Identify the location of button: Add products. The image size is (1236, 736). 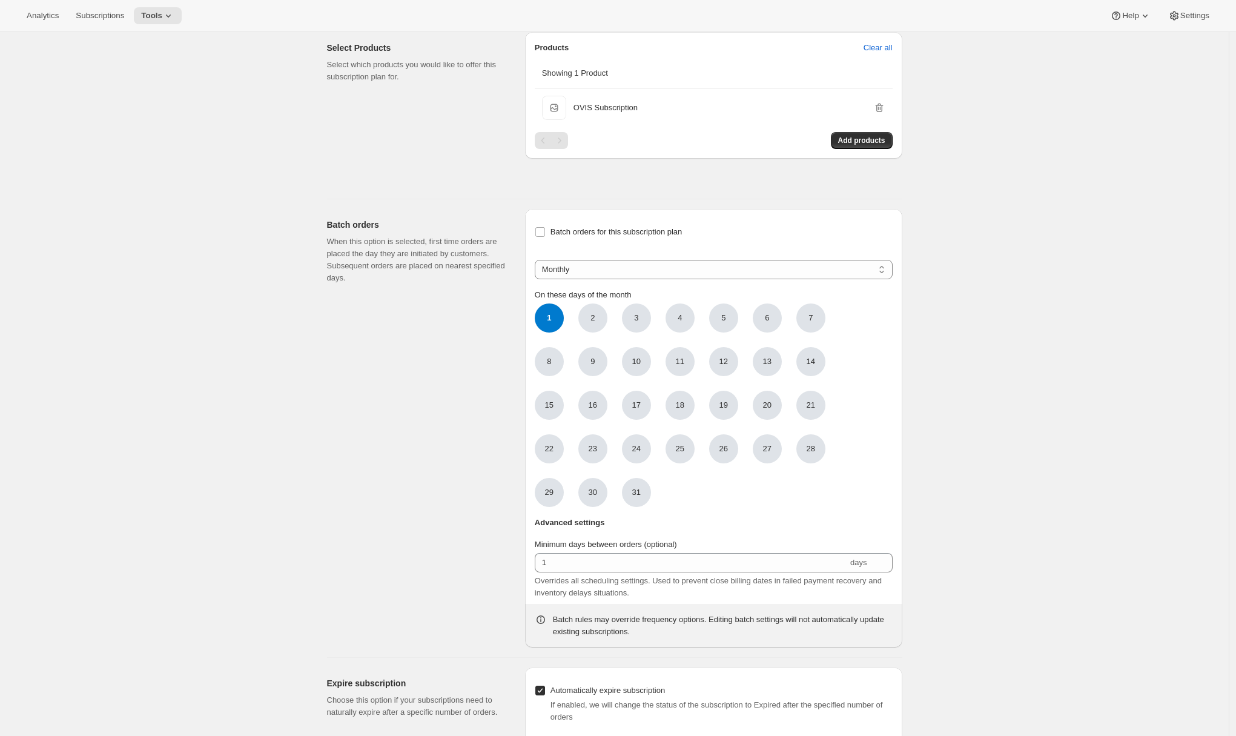
(862, 140).